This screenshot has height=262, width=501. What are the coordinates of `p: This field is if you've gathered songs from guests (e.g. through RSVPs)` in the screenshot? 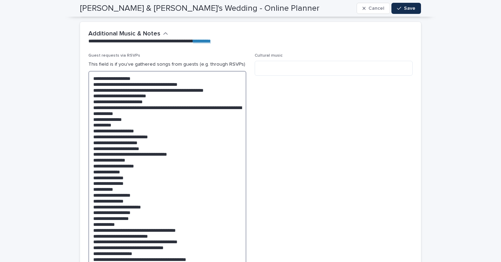 It's located at (167, 64).